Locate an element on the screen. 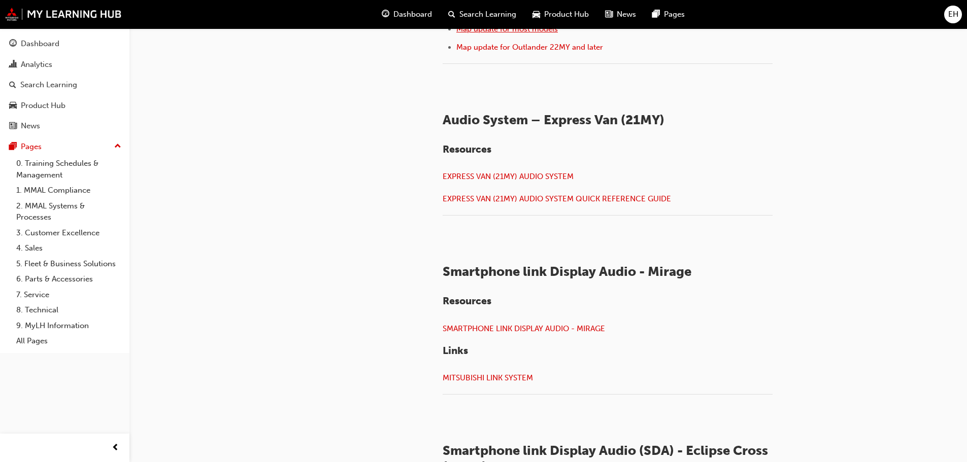 This screenshot has height=462, width=967. div: News is located at coordinates (30, 126).